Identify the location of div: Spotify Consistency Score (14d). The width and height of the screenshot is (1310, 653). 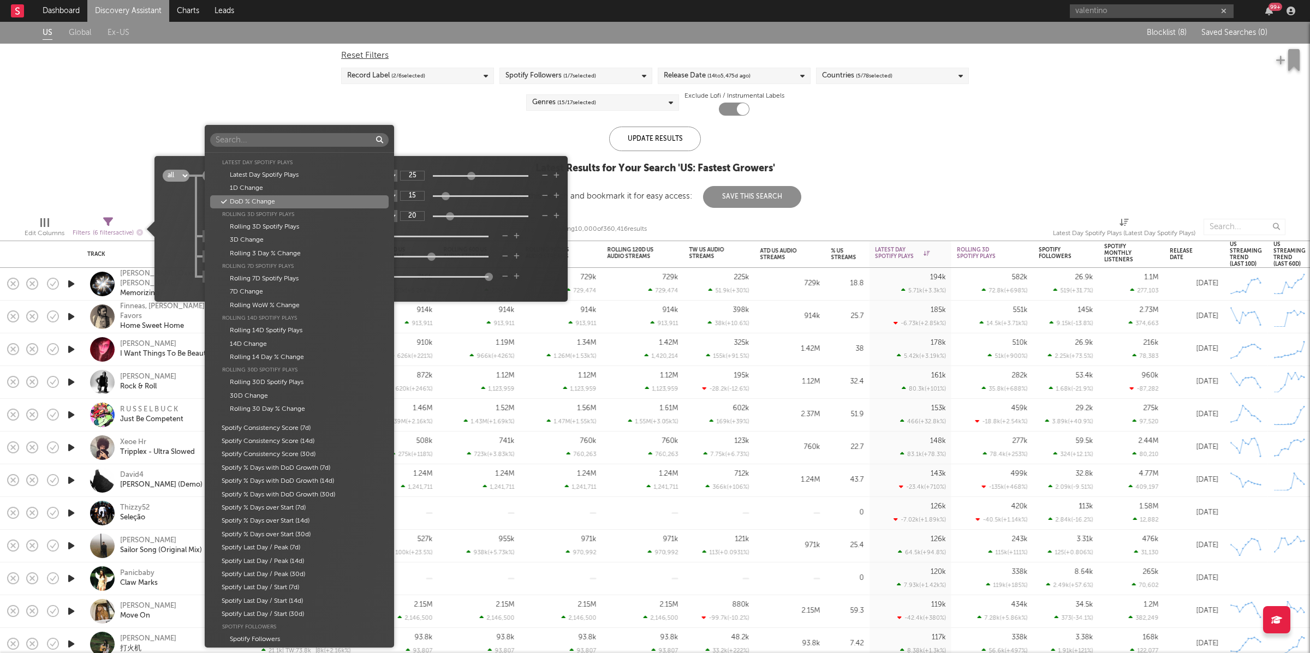
(299, 441).